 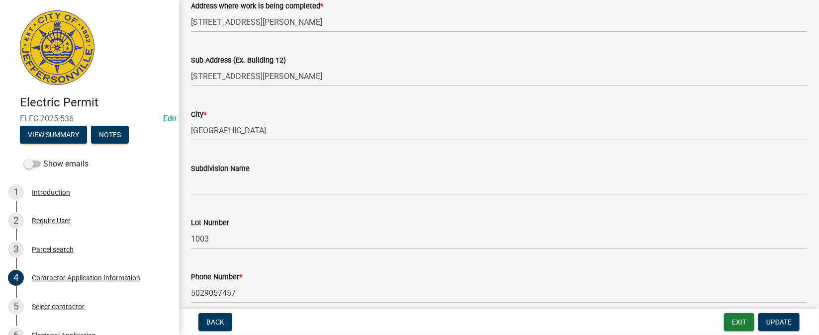 I want to click on a: Edit, so click(x=170, y=118).